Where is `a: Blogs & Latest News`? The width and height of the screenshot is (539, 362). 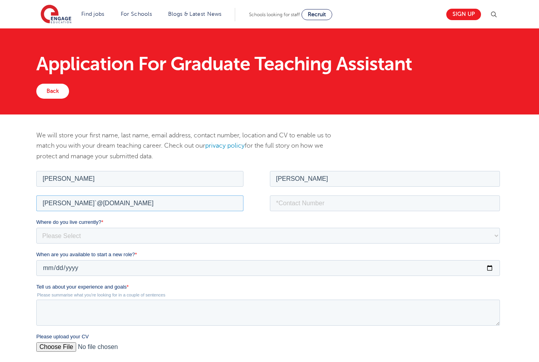 a: Blogs & Latest News is located at coordinates (195, 14).